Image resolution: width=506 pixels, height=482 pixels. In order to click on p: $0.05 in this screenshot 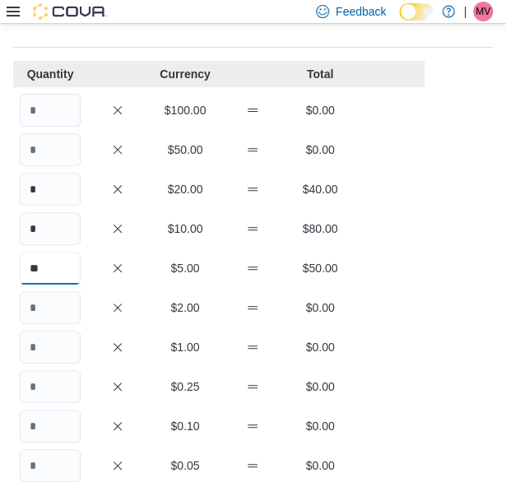, I will do `click(185, 466)`.